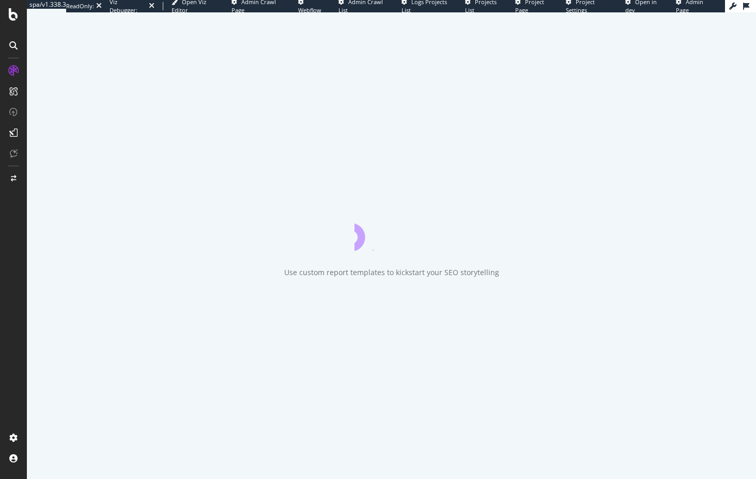 This screenshot has width=756, height=479. I want to click on div: animation, so click(391, 232).